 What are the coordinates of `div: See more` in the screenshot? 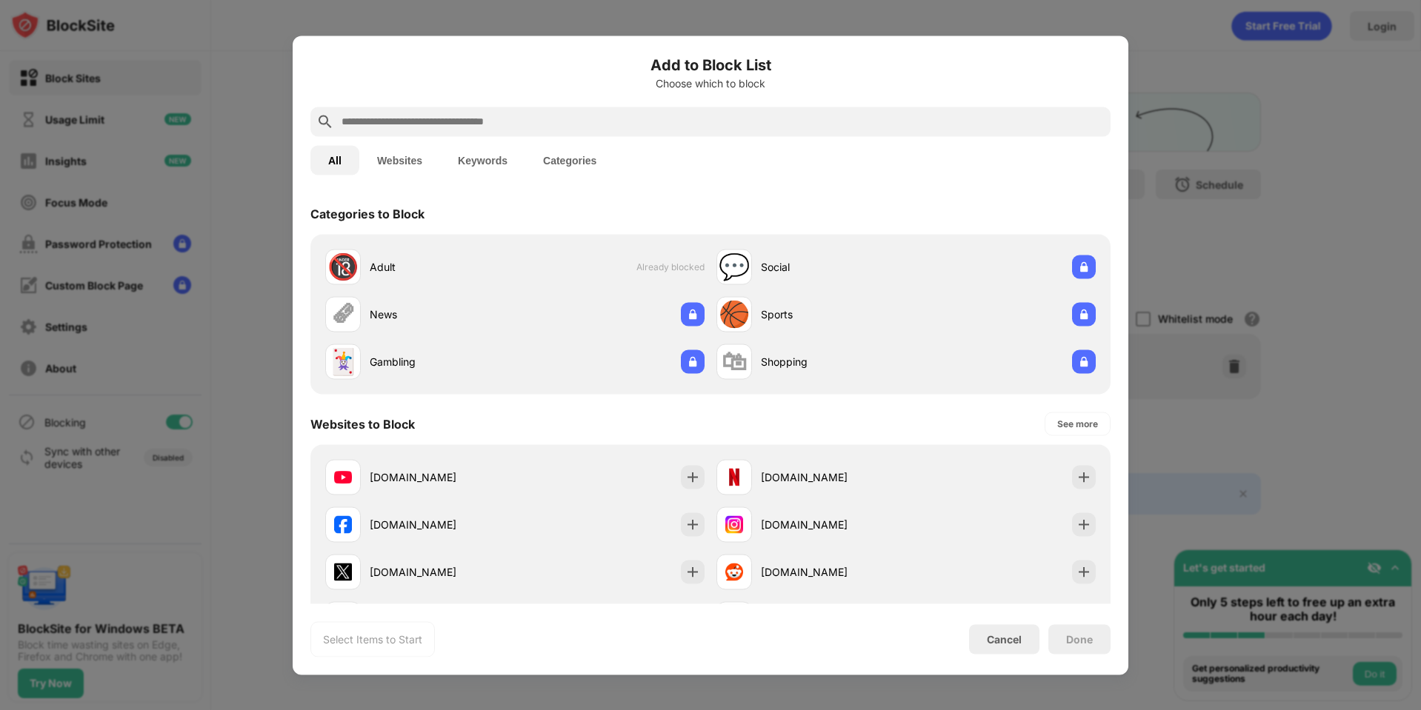 It's located at (1077, 424).